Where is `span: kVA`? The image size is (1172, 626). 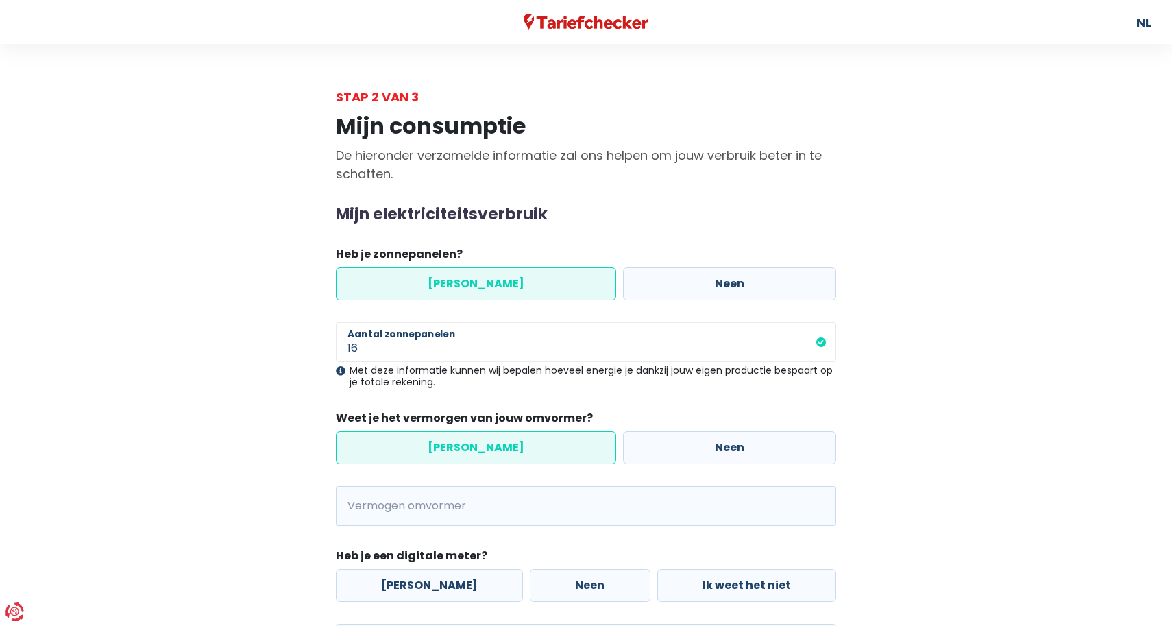 span: kVA is located at coordinates (353, 506).